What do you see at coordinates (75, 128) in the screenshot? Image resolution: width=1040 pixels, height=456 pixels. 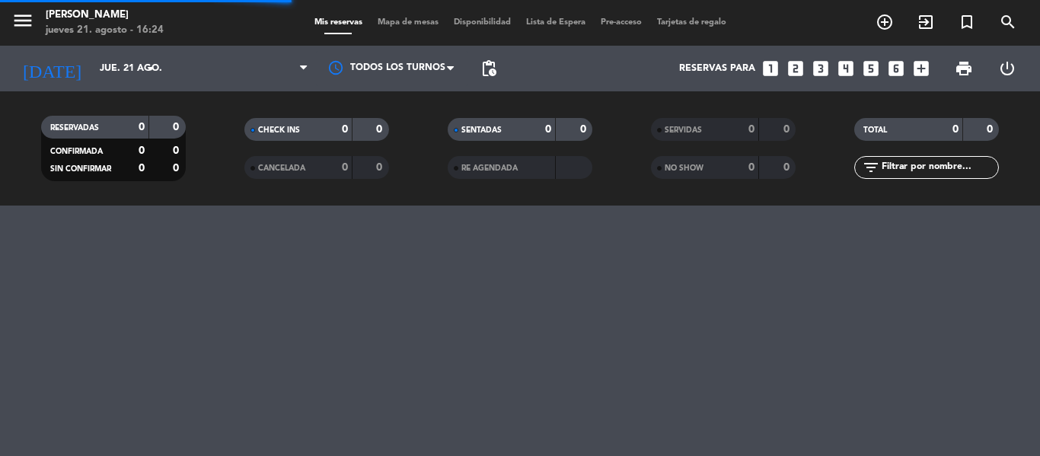 I see `span: RESERVADAS` at bounding box center [75, 128].